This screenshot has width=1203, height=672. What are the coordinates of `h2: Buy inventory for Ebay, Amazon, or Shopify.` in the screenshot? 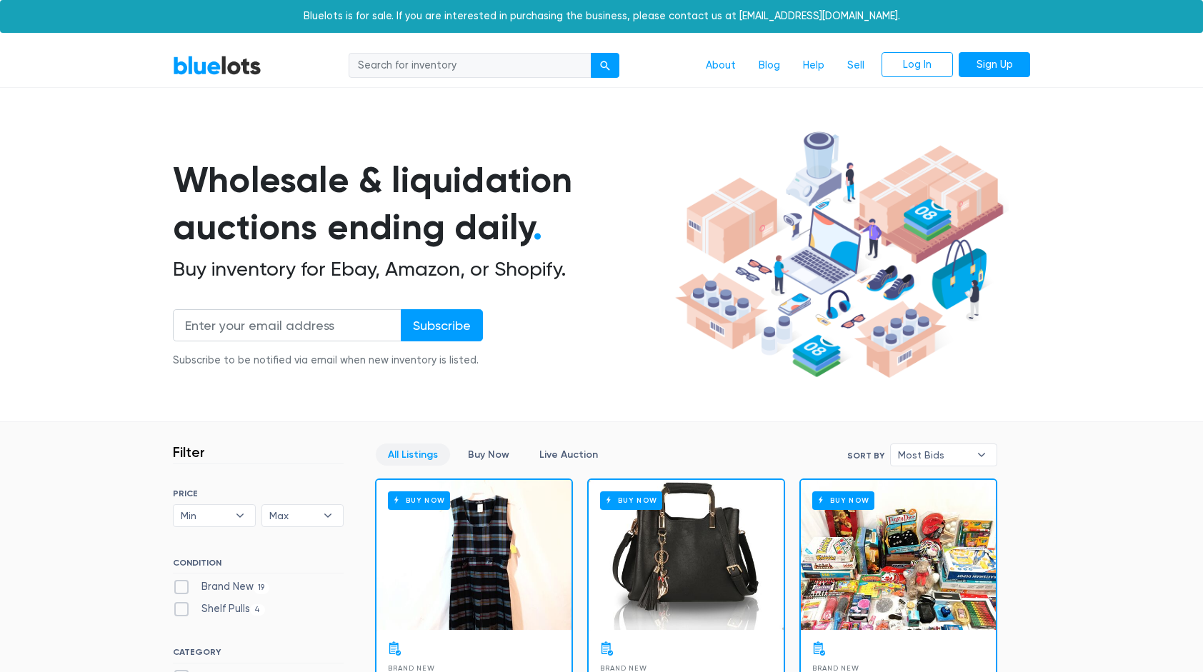 It's located at (421, 269).